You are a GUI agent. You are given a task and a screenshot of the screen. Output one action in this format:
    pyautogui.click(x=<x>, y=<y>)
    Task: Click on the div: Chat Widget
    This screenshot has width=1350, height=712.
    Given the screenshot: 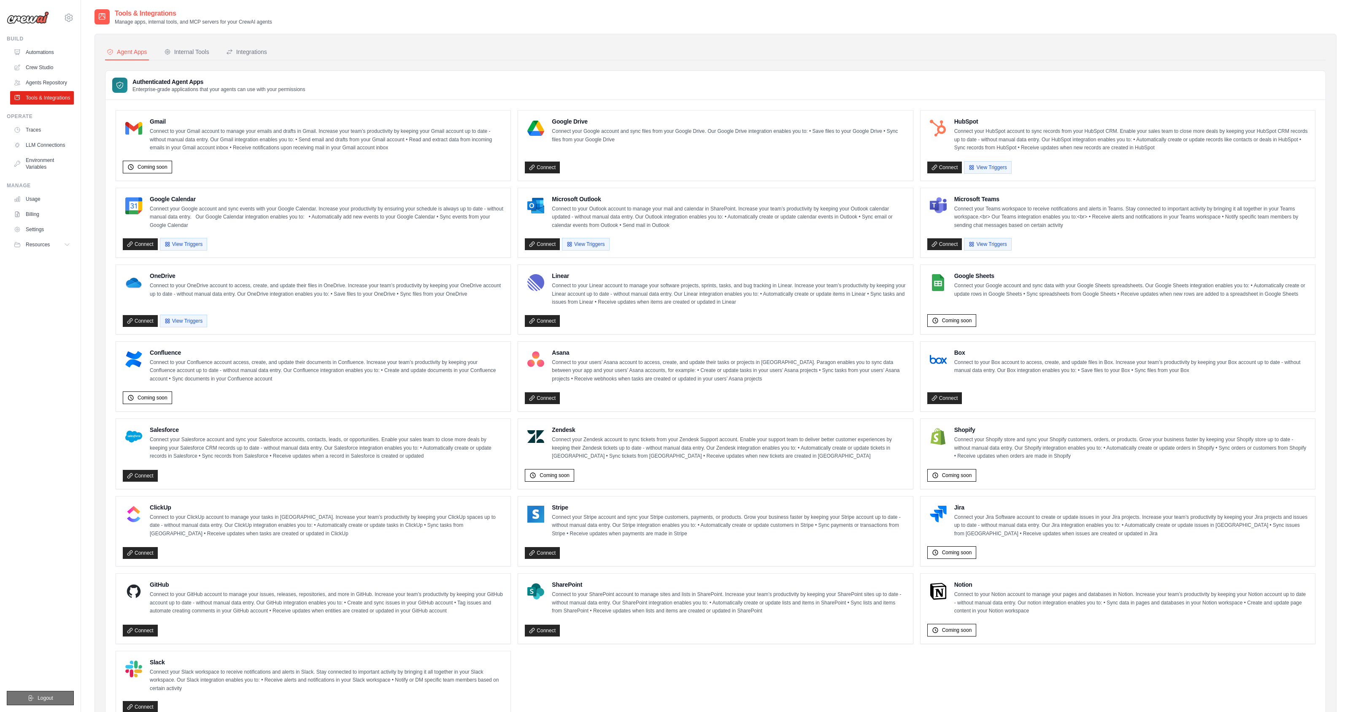 What is the action you would take?
    pyautogui.click(x=1329, y=692)
    